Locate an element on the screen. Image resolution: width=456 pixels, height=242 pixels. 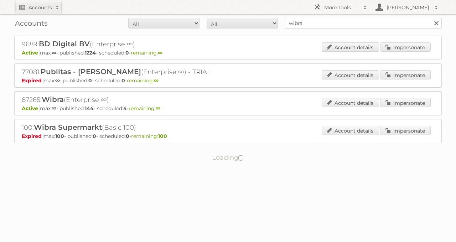
strong: 1224 is located at coordinates (90, 53).